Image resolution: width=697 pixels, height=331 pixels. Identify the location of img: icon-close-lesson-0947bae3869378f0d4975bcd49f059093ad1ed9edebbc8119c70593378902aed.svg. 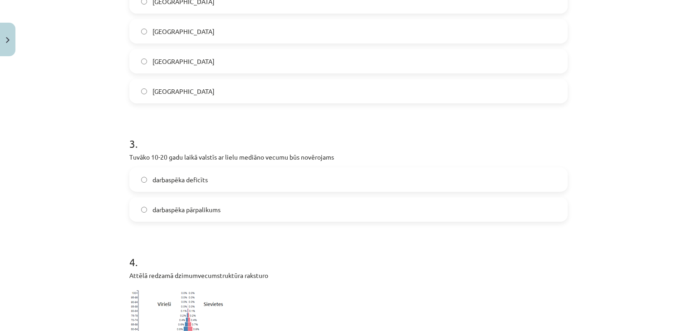
(8, 40).